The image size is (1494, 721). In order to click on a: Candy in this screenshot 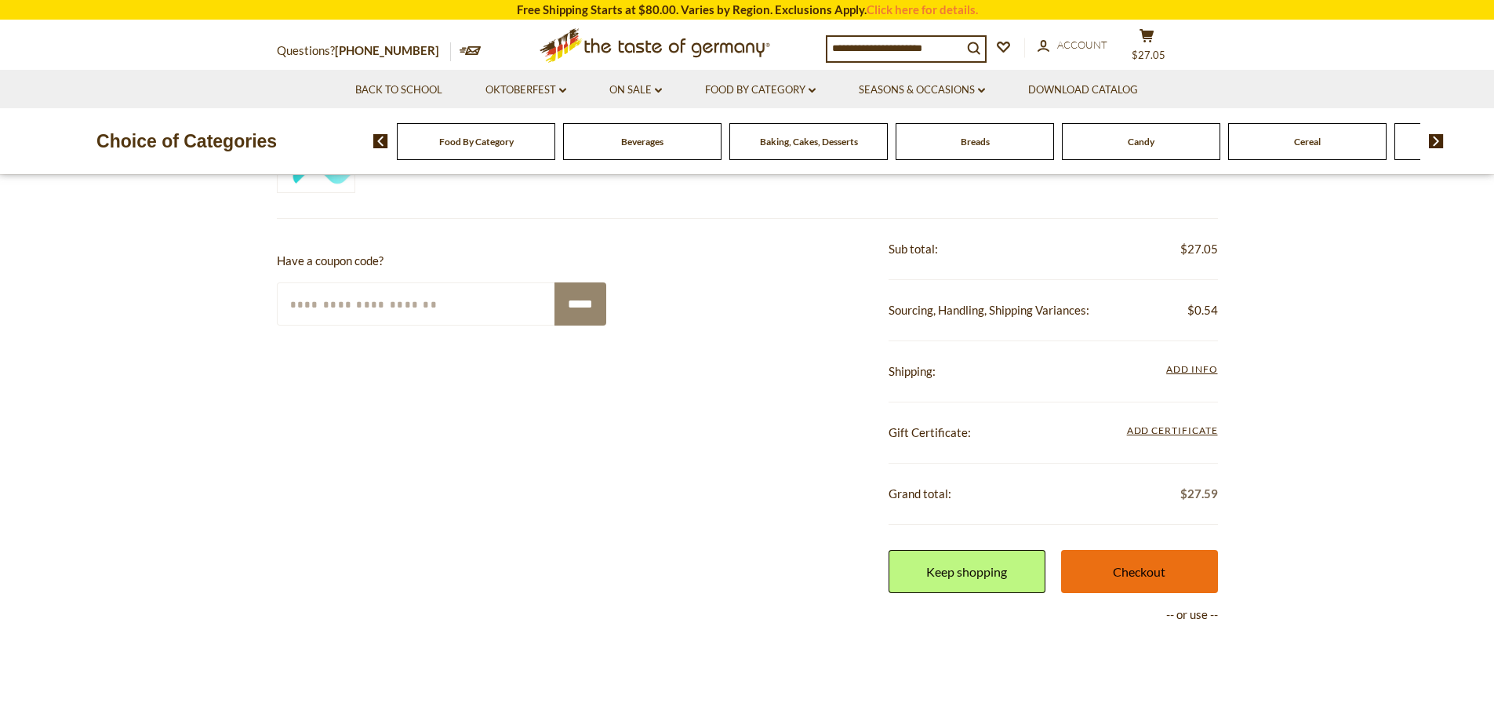, I will do `click(1141, 141)`.